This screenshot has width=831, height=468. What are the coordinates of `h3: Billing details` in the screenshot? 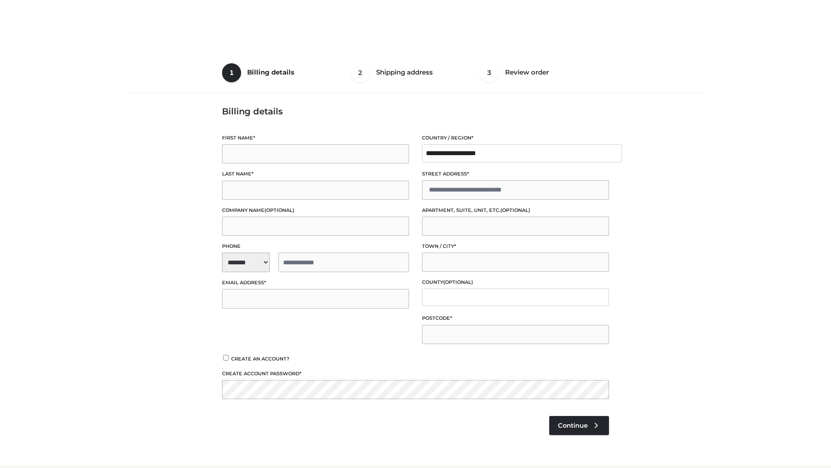 It's located at (416, 111).